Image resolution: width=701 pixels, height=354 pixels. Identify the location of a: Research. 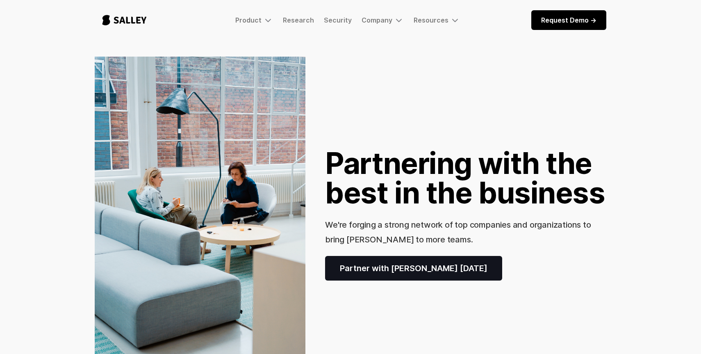
(298, 20).